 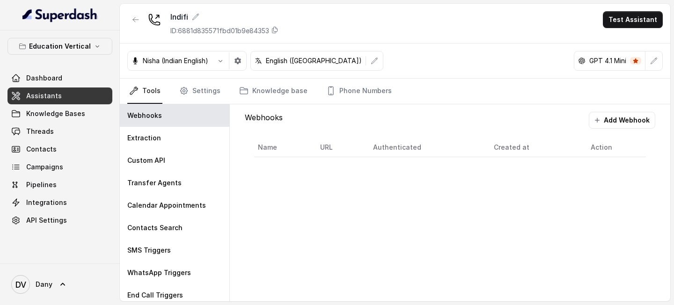 What do you see at coordinates (224, 17) in the screenshot?
I see `div: Indifi` at bounding box center [224, 17].